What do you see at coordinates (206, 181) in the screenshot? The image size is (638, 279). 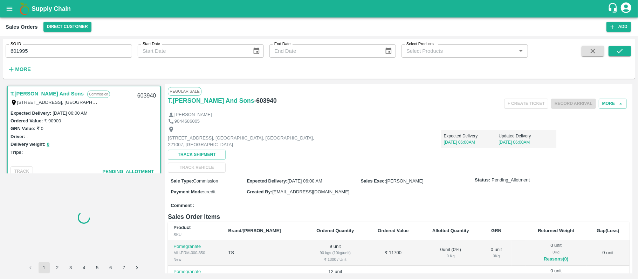 I see `span: Commission` at bounding box center [206, 181].